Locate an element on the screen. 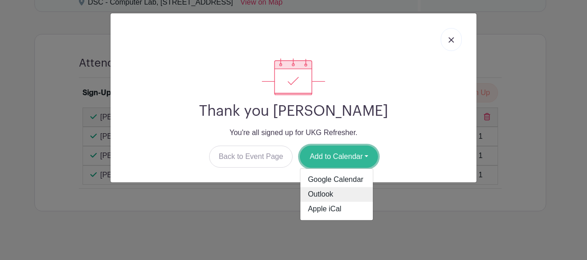  a: Google Calendar is located at coordinates (337, 180).